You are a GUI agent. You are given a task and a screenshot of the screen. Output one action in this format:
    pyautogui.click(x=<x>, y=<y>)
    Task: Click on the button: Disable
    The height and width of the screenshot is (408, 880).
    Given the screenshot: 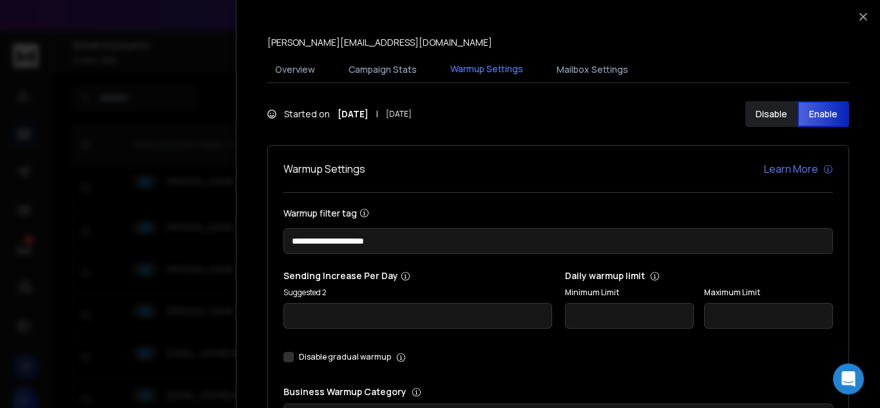 What is the action you would take?
    pyautogui.click(x=771, y=114)
    